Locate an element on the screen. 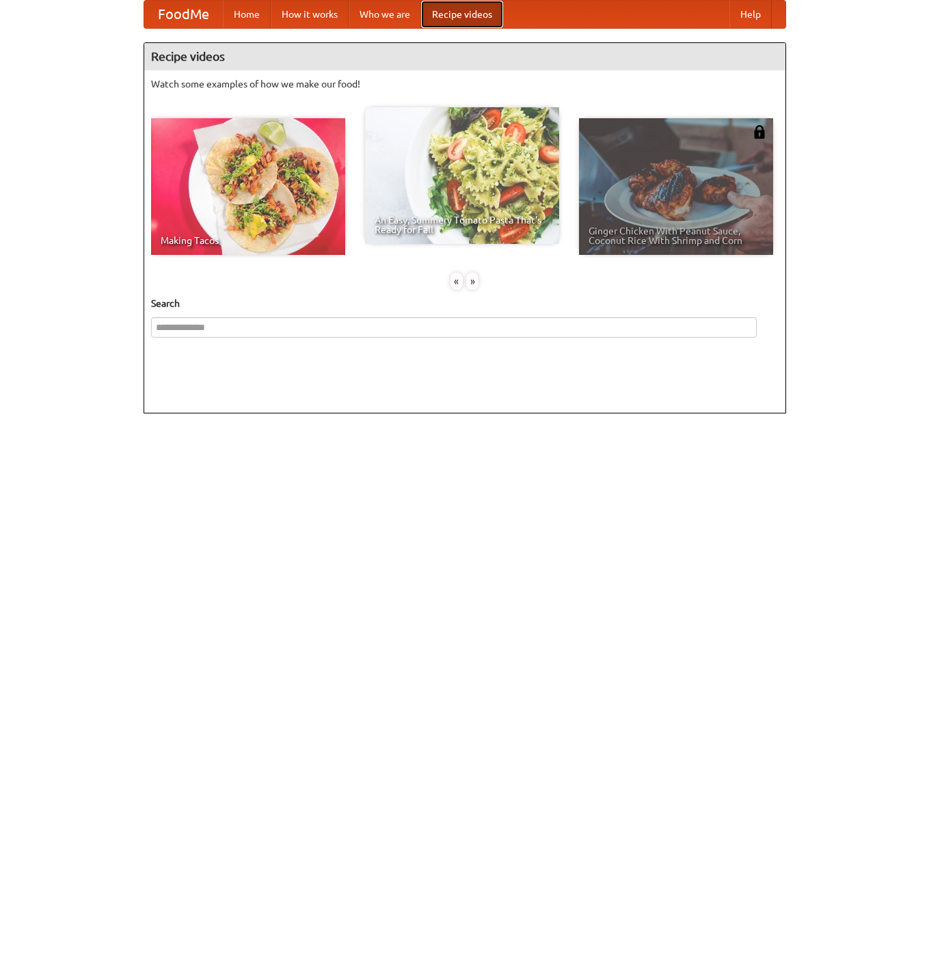 The width and height of the screenshot is (929, 967). span: Making Tacos is located at coordinates (248, 241).